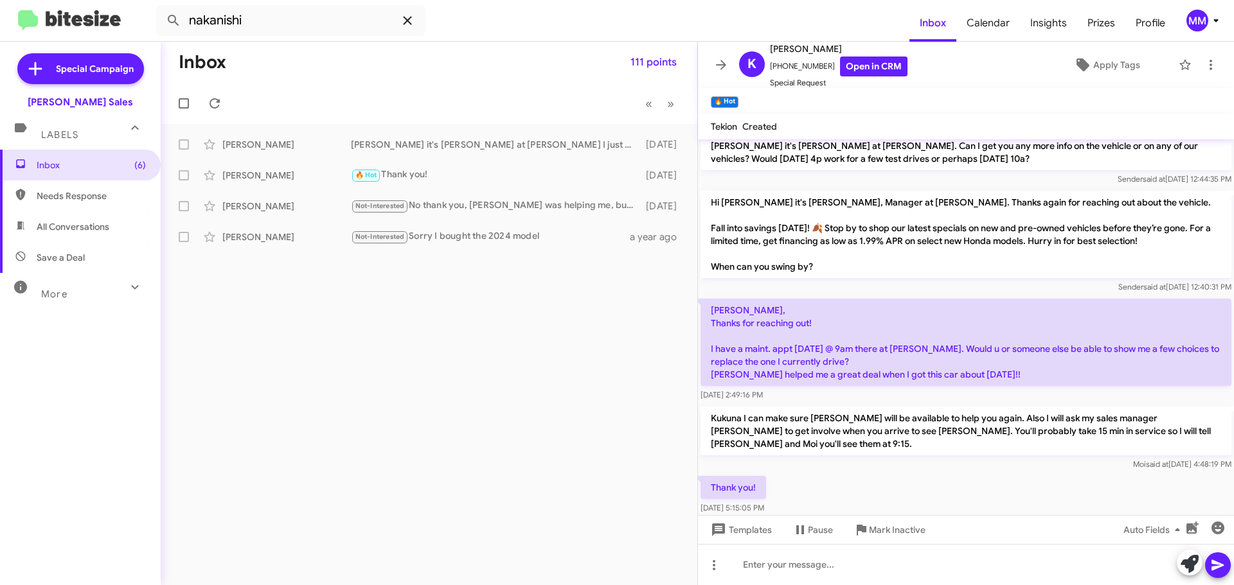 This screenshot has height=585, width=1234. Describe the element at coordinates (988, 23) in the screenshot. I see `a: Calendar` at that location.